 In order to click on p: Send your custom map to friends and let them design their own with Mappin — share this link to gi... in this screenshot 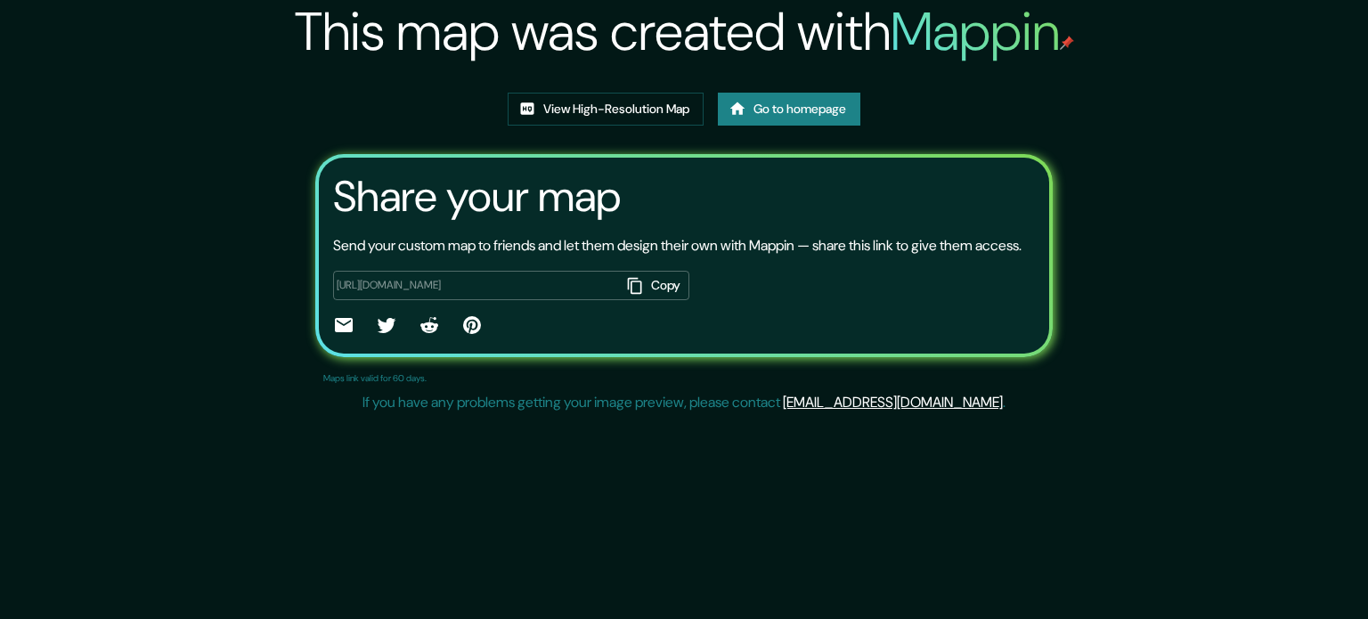, I will do `click(677, 246)`.